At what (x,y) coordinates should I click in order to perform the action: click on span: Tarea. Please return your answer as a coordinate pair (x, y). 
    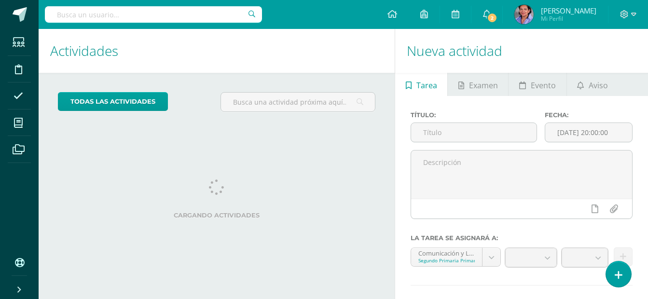
    Looking at the image, I should click on (426, 85).